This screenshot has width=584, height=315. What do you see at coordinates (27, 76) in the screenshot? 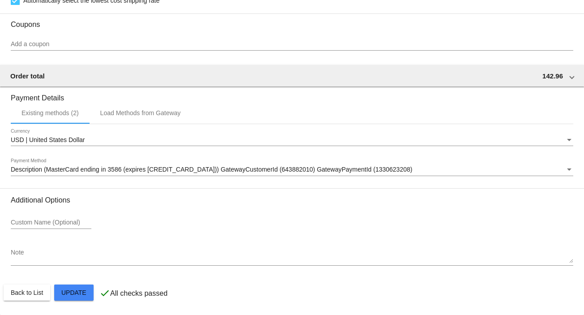
I see `span: Order total` at bounding box center [27, 76].